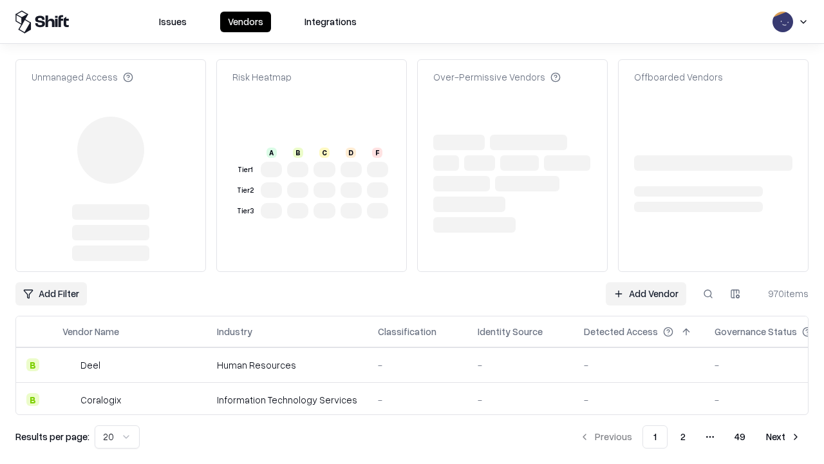 The height and width of the screenshot is (464, 824). Describe the element at coordinates (51, 294) in the screenshot. I see `button: Add Filter` at that location.